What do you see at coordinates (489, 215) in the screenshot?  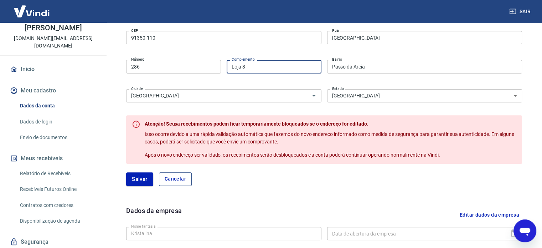 I see `button: Editar dados da empresa` at bounding box center [489, 215].